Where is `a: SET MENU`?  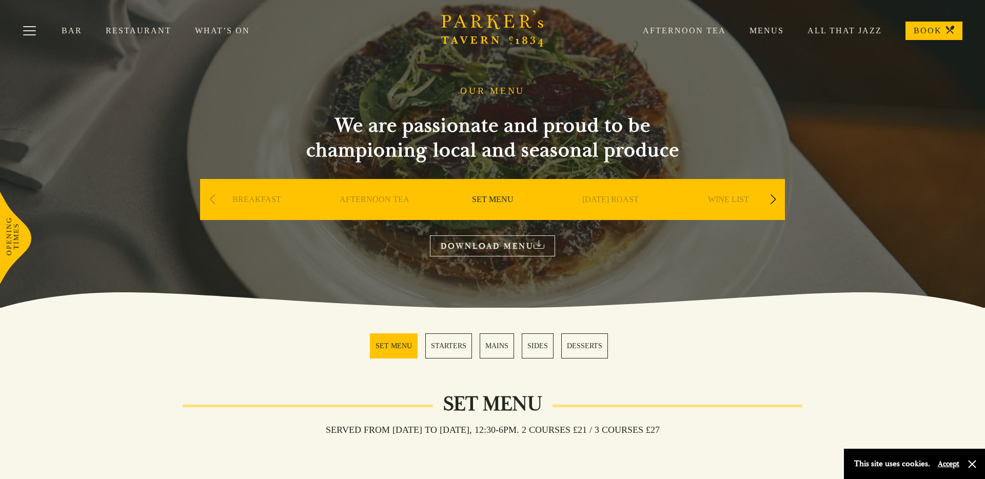 a: SET MENU is located at coordinates (492, 215).